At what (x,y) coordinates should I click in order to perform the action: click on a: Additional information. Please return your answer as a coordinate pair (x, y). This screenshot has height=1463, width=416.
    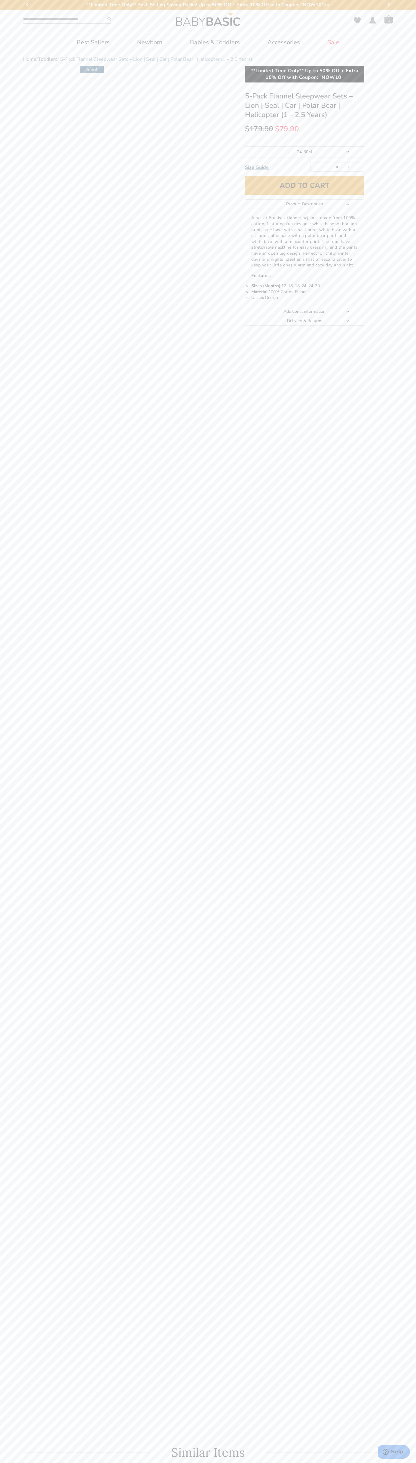
    Looking at the image, I should click on (305, 311).